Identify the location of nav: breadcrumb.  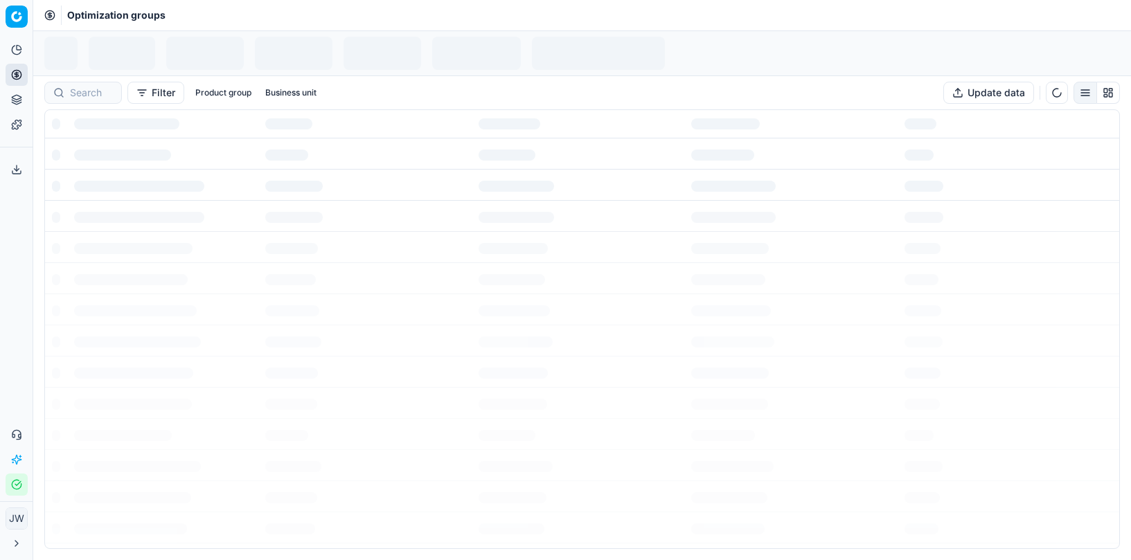
(116, 15).